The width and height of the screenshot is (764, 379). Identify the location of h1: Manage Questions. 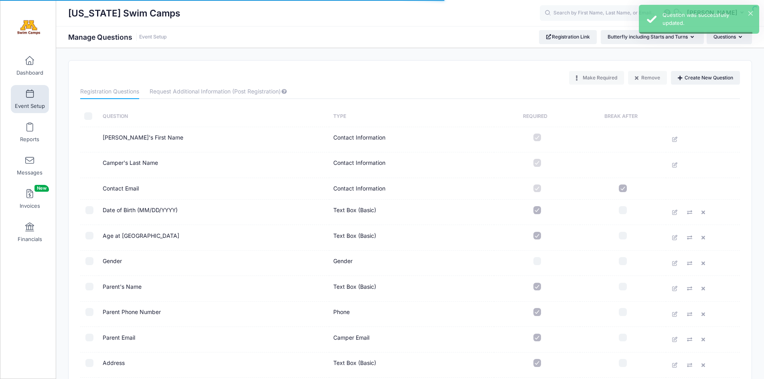
(118, 37).